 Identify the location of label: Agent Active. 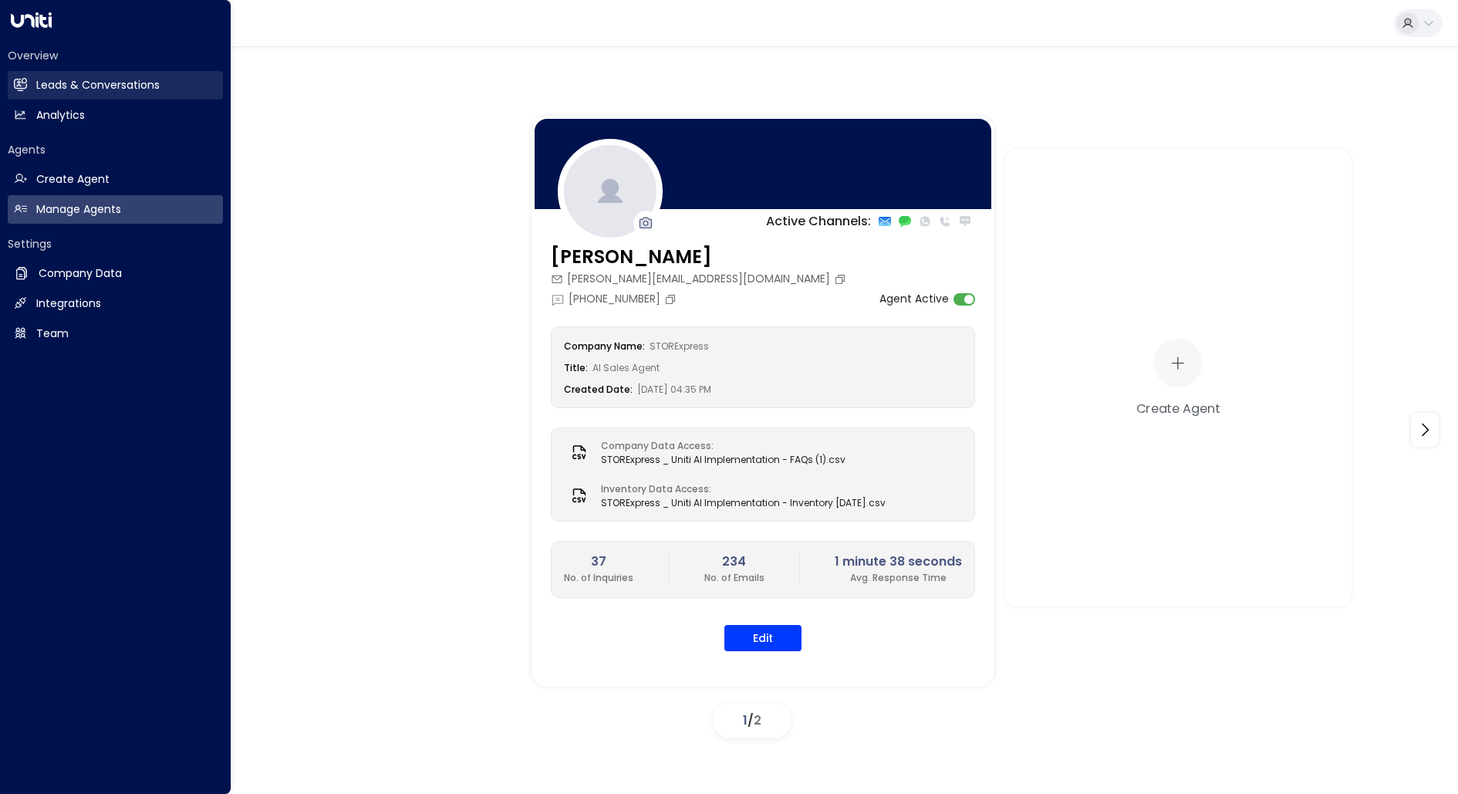
(914, 298).